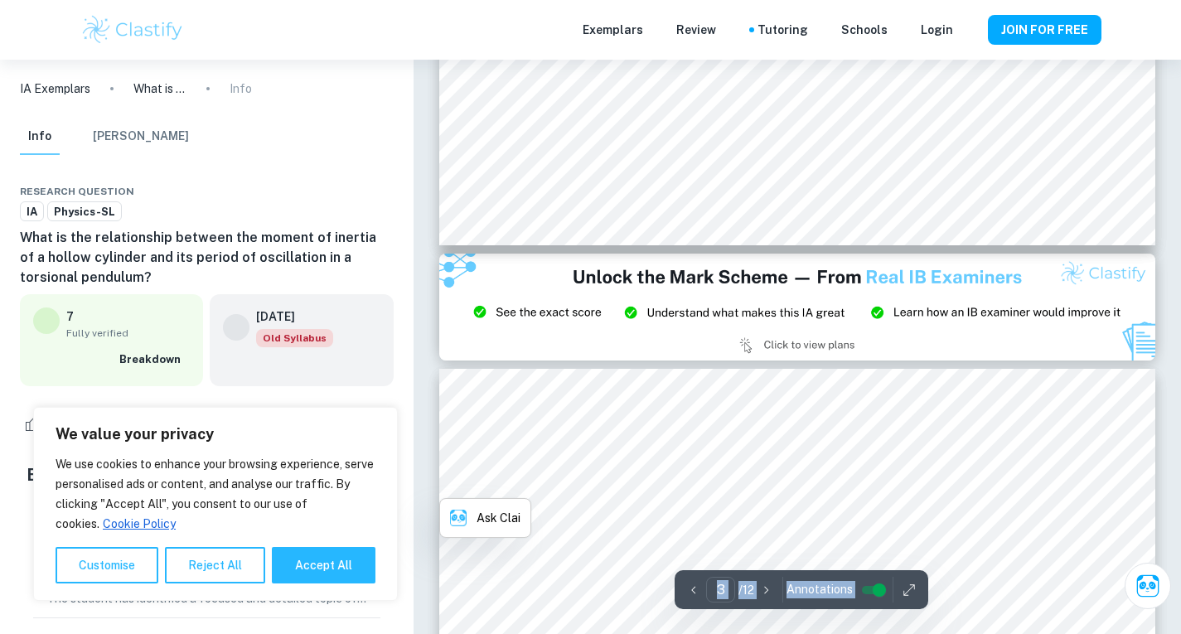  I want to click on a: IA Exemplars, so click(55, 89).